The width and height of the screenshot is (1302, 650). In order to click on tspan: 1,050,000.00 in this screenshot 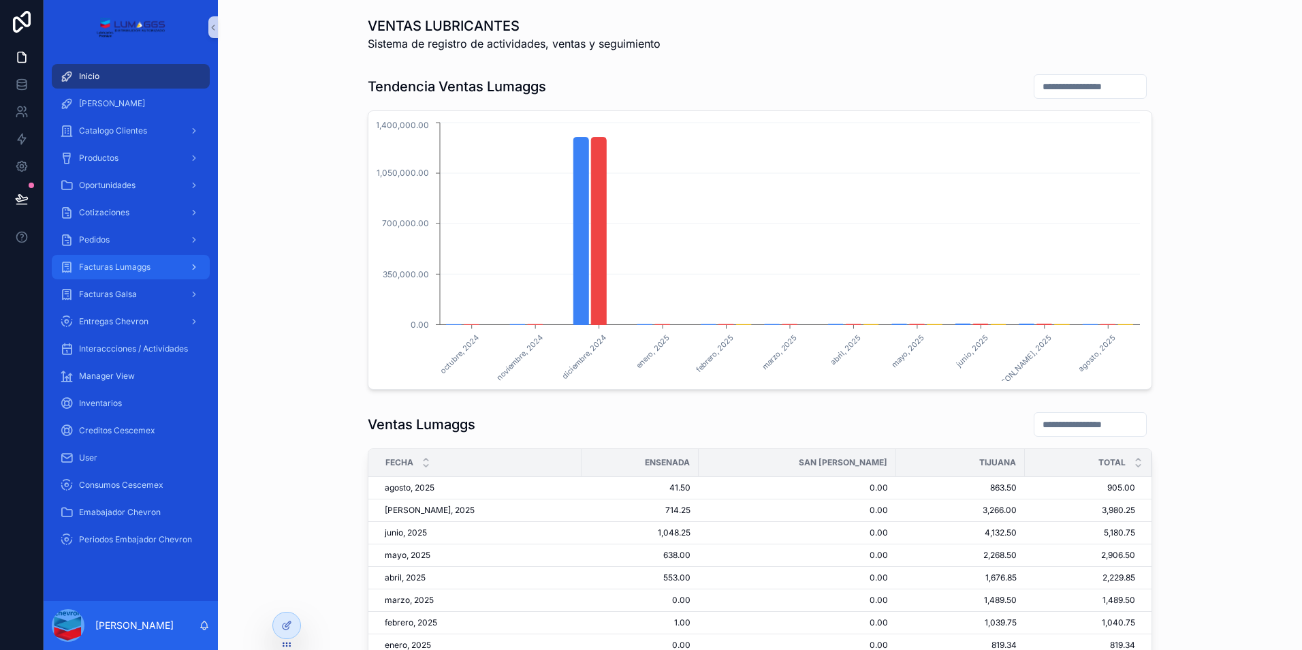, I will do `click(402, 172)`.